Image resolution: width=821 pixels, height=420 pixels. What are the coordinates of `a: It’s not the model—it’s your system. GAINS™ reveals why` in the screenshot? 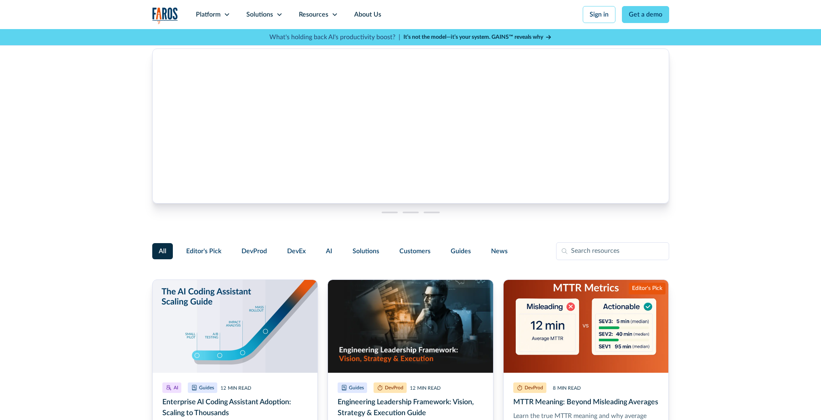 It's located at (478, 37).